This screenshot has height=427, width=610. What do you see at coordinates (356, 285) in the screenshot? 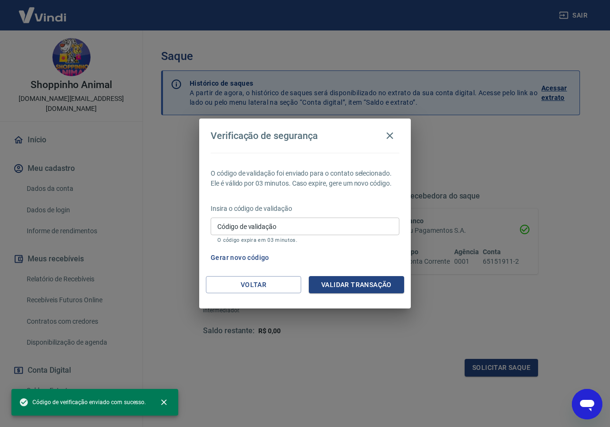
I see `button: Validar transação` at bounding box center [356, 285].